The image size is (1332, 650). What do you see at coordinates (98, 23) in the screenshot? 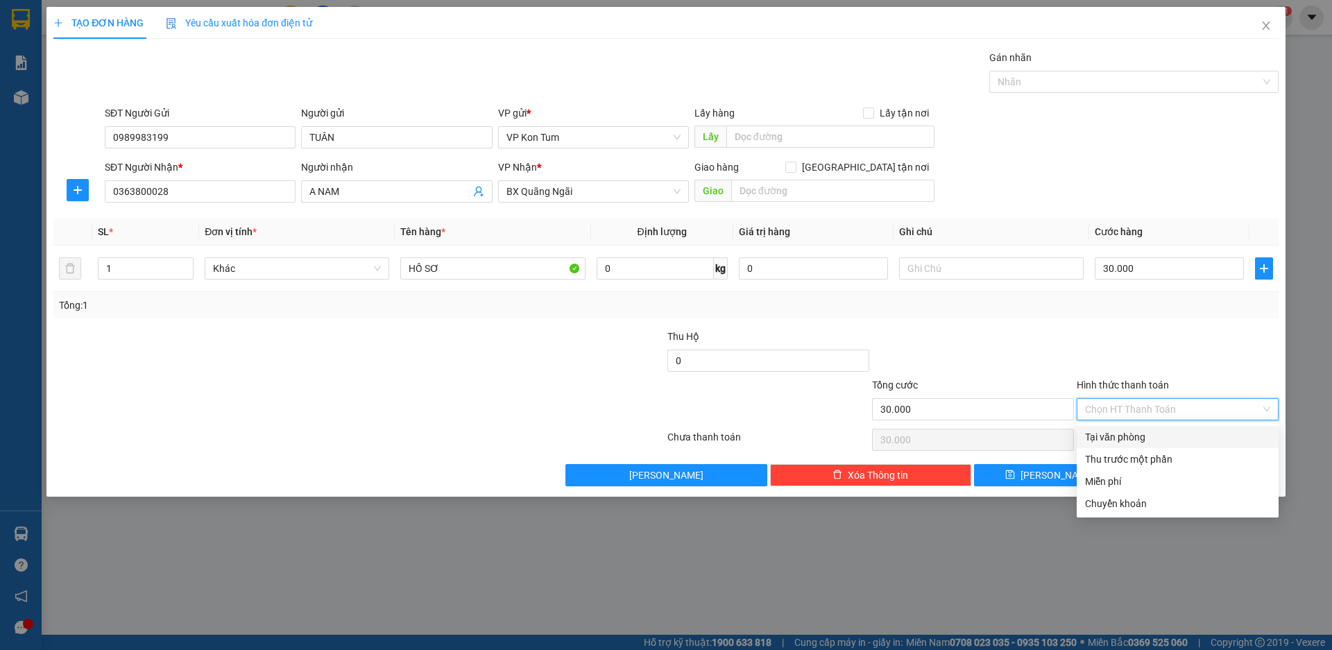
I see `span: TẠO ĐƠN HÀNG` at bounding box center [98, 23].